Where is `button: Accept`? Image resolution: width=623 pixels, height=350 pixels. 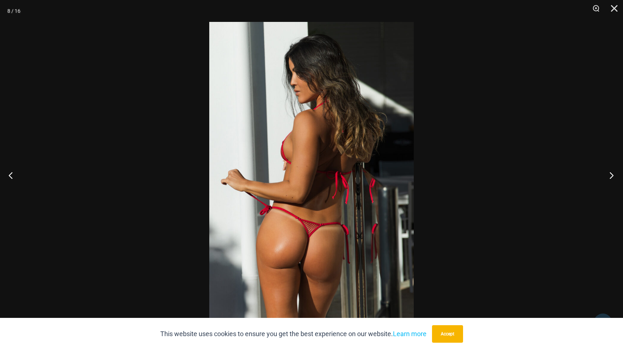 button: Accept is located at coordinates (447, 334).